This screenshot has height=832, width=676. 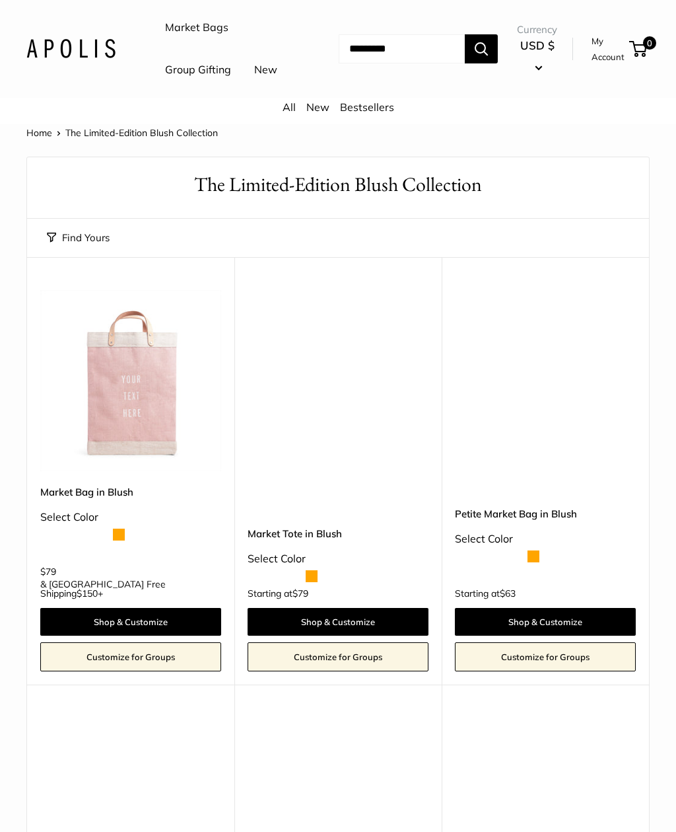 I want to click on a: Market Bags, so click(x=197, y=28).